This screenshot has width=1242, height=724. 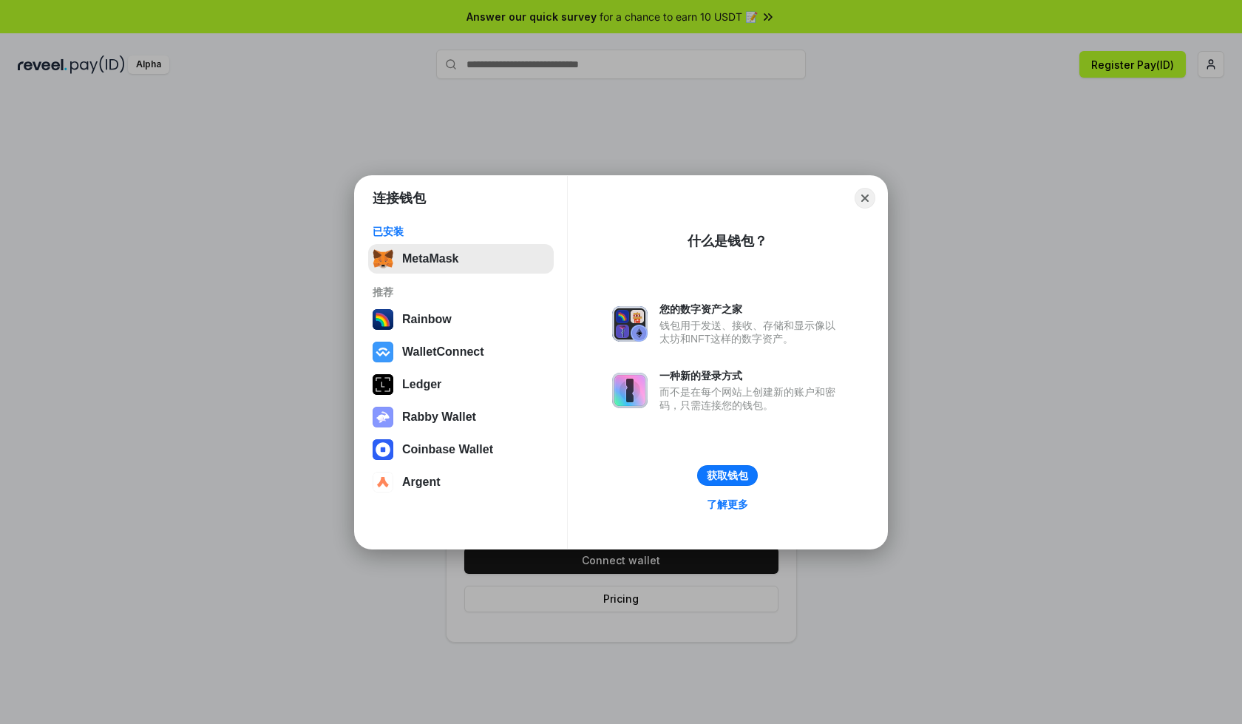 I want to click on div: 而不是在每个网站上创建新的账户和密码，只需连接您的钱包。, so click(x=751, y=398).